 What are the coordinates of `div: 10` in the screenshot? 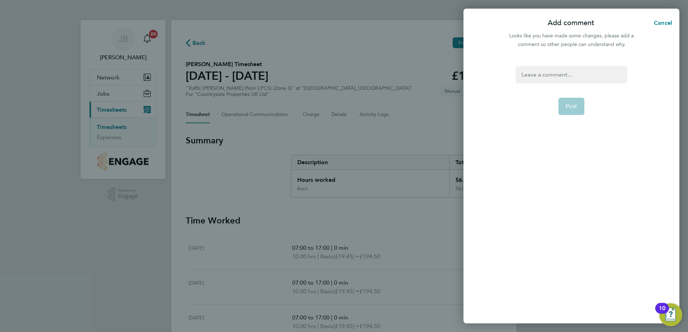 It's located at (662, 313).